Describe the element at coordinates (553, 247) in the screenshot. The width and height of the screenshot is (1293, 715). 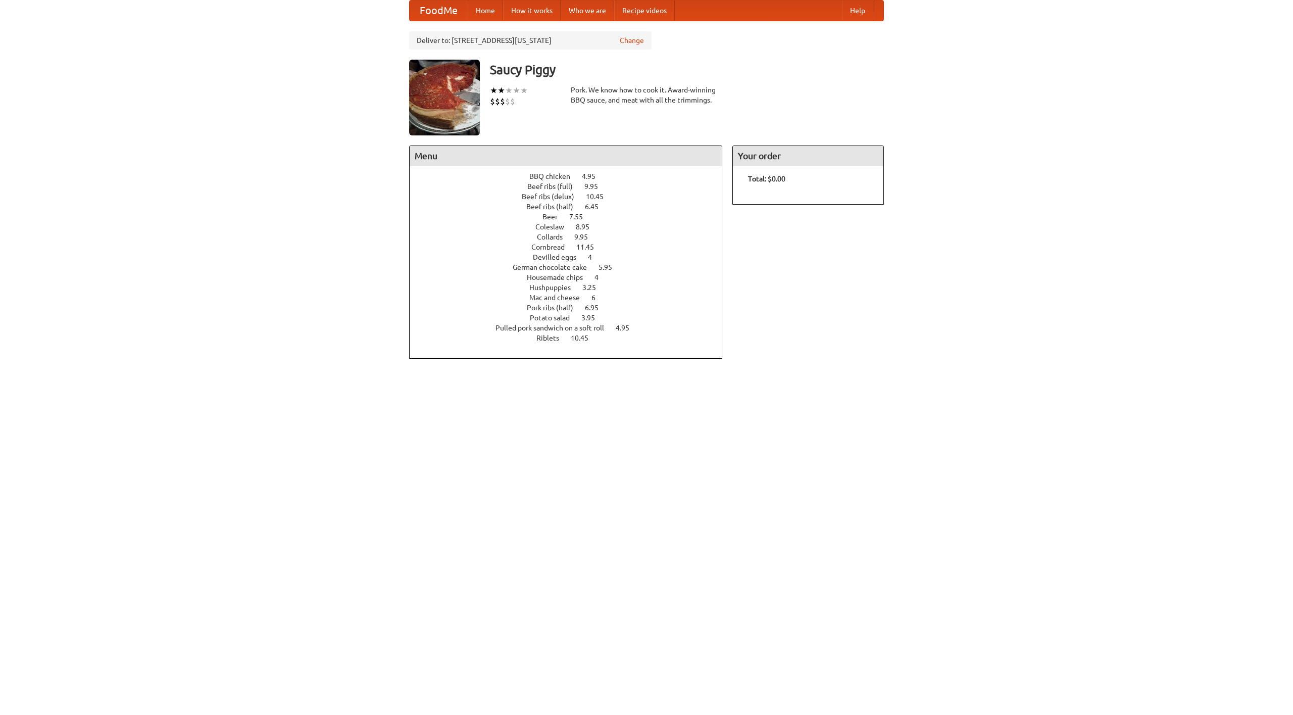
I see `span: Cornbread` at that location.